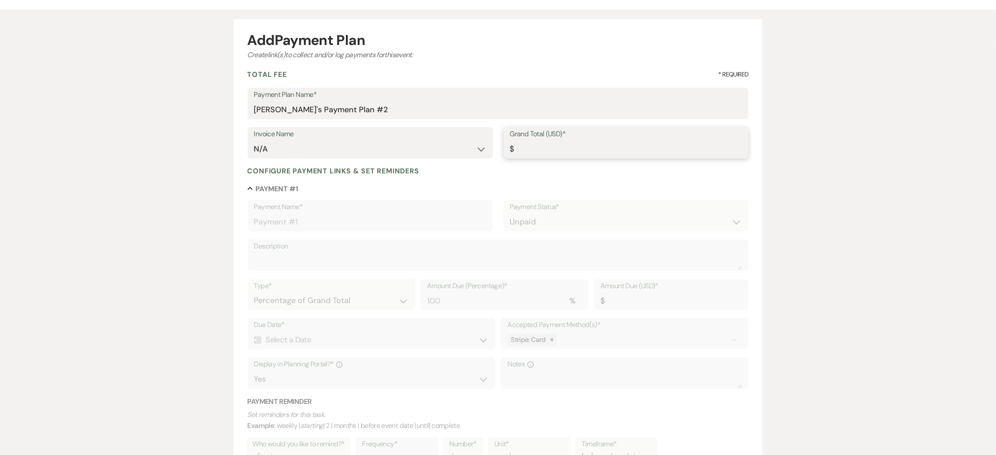 The width and height of the screenshot is (996, 455). Describe the element at coordinates (505, 286) in the screenshot. I see `label: Amount Due (Percentage)*` at that location.